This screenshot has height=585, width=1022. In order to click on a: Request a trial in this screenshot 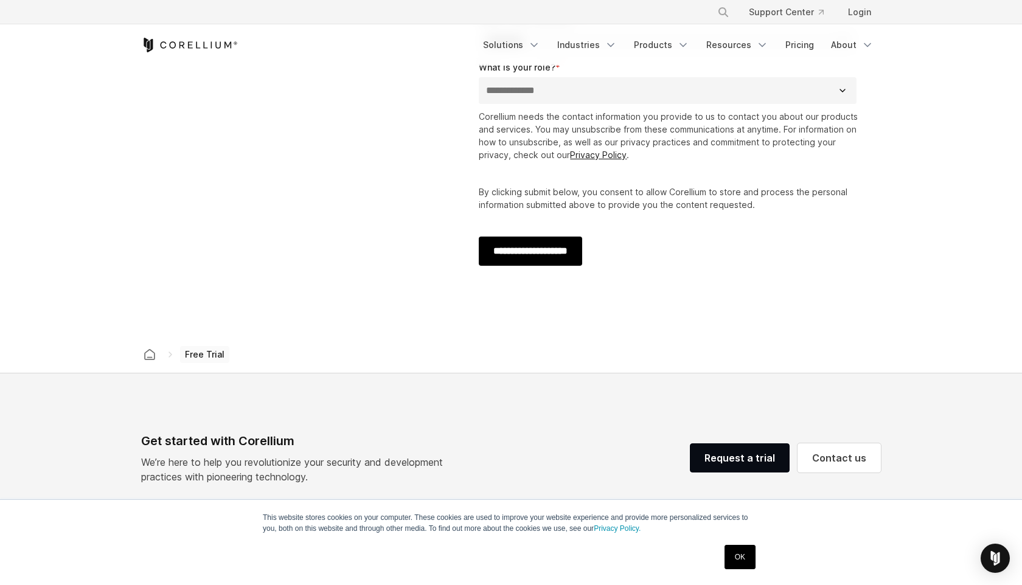, I will do `click(739, 458)`.